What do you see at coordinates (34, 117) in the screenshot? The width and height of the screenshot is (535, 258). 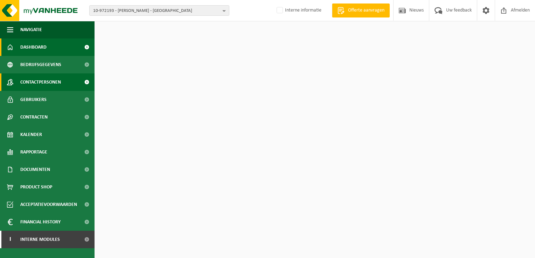 I see `span: Contracten` at bounding box center [34, 117].